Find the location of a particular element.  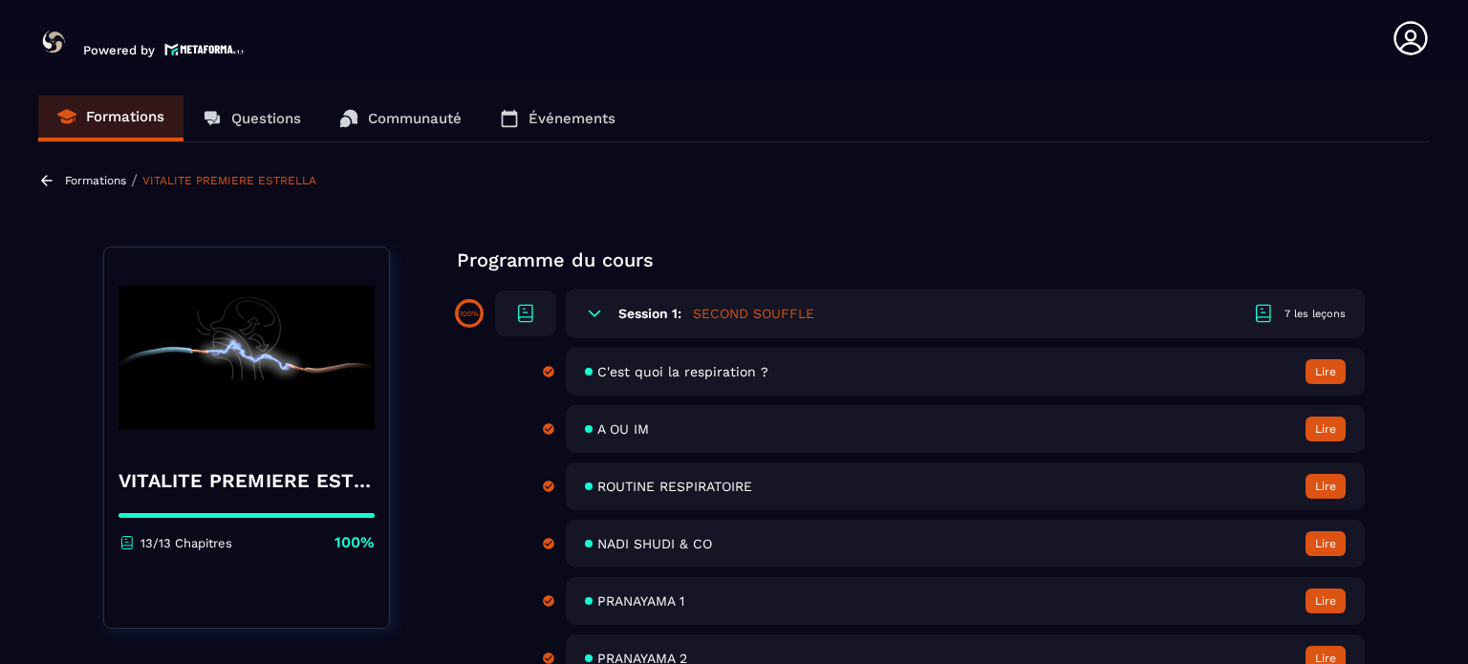

h6: Session 1: is located at coordinates (650, 314).